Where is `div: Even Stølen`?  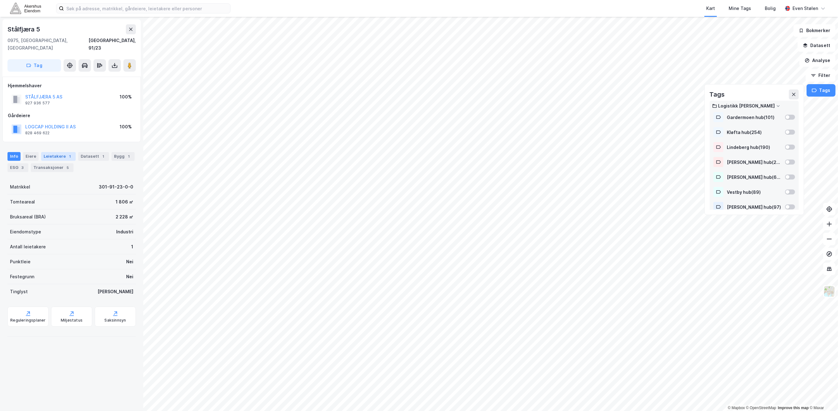
div: Even Stølen is located at coordinates (805, 8).